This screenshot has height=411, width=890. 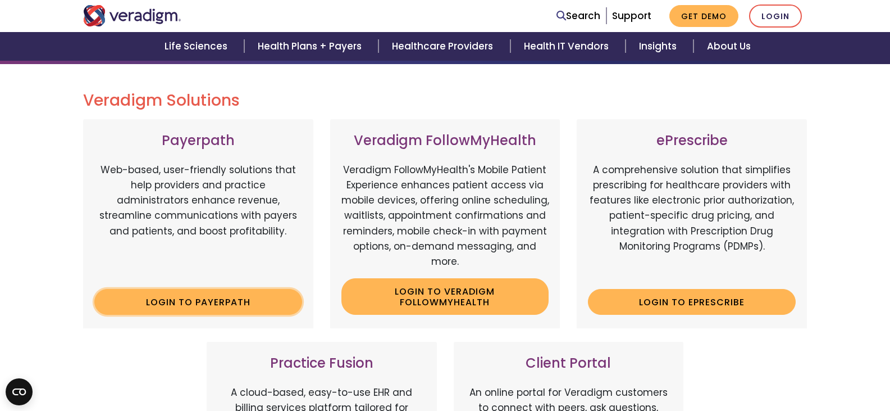 What do you see at coordinates (445, 140) in the screenshot?
I see `h3: Veradigm FollowMyHealth` at bounding box center [445, 140].